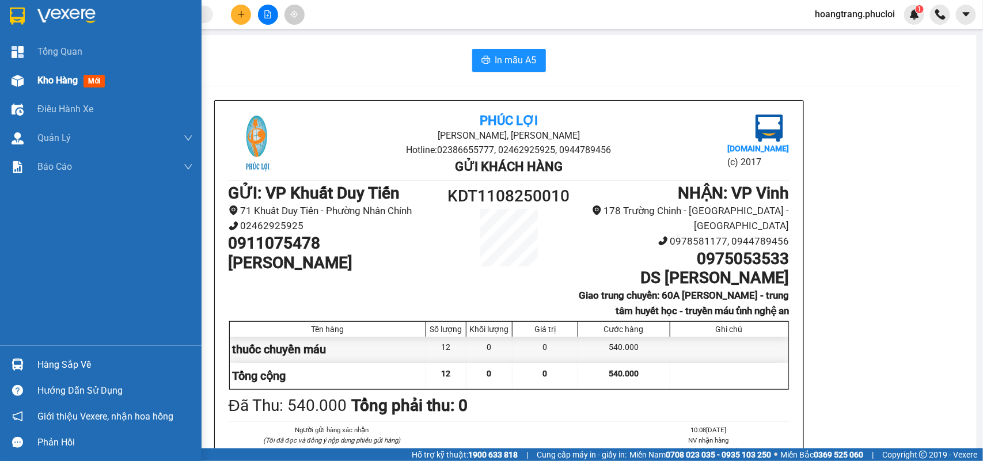  What do you see at coordinates (58, 80) in the screenshot?
I see `span: Kho hàng` at bounding box center [58, 80].